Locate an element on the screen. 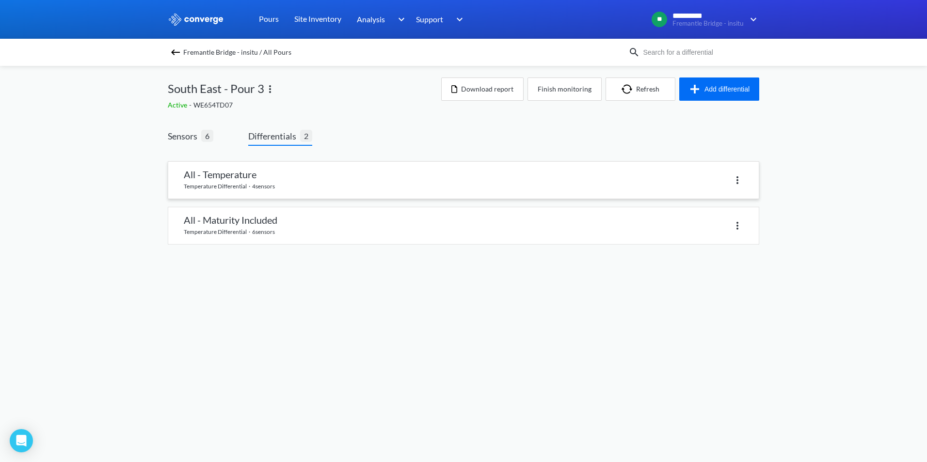 The width and height of the screenshot is (927, 462). span: 2 is located at coordinates (306, 136).